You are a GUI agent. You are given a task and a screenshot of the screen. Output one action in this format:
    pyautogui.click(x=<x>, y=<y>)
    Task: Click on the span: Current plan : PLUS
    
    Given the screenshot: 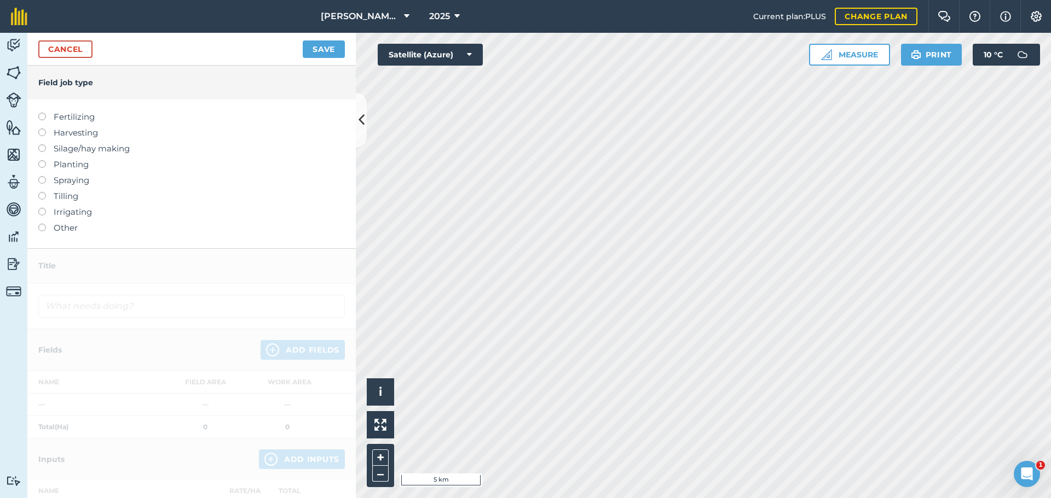 What is the action you would take?
    pyautogui.click(x=789, y=16)
    